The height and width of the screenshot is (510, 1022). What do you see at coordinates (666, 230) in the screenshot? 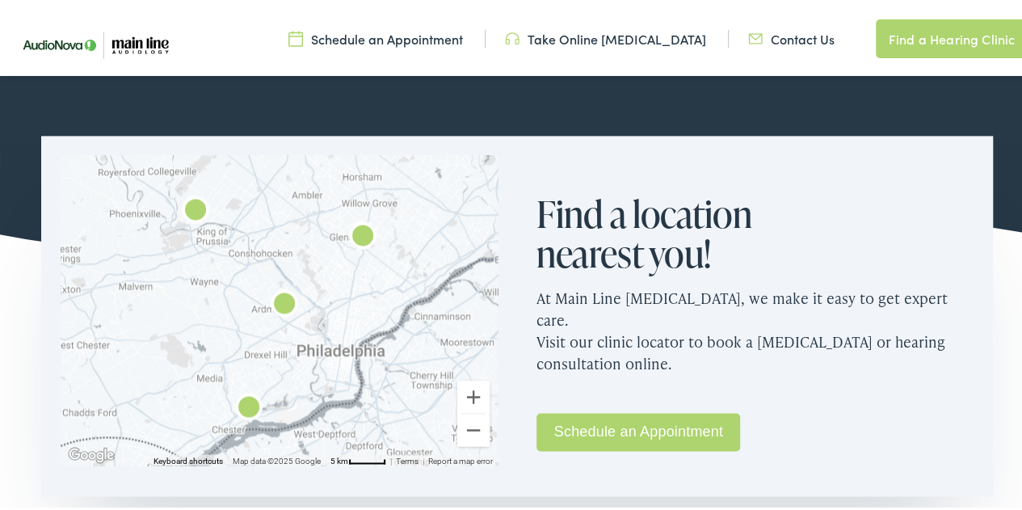
I see `h2: Find a location nearest you!` at bounding box center [666, 230].